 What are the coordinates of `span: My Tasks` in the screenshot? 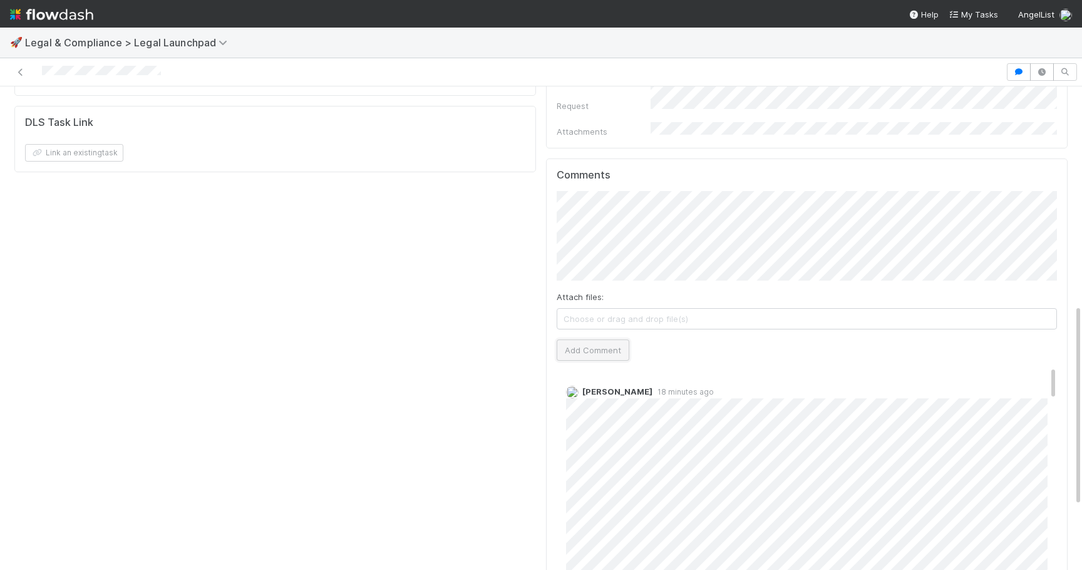 It's located at (973, 14).